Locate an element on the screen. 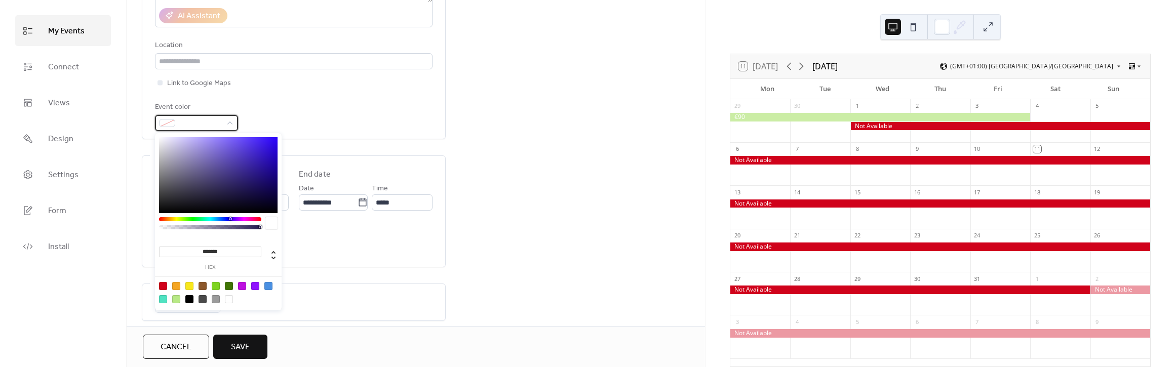  div: 21 is located at coordinates (797, 235).